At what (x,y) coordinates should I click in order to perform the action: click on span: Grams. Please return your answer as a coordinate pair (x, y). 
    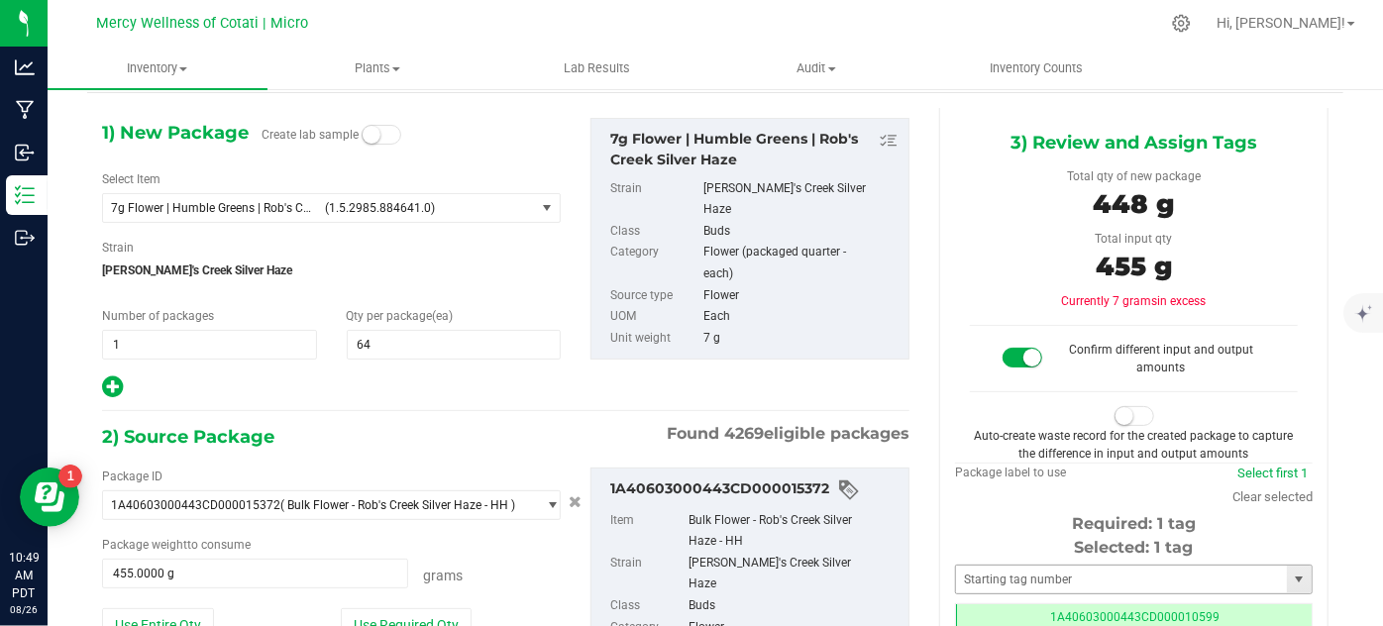
    Looking at the image, I should click on (443, 576).